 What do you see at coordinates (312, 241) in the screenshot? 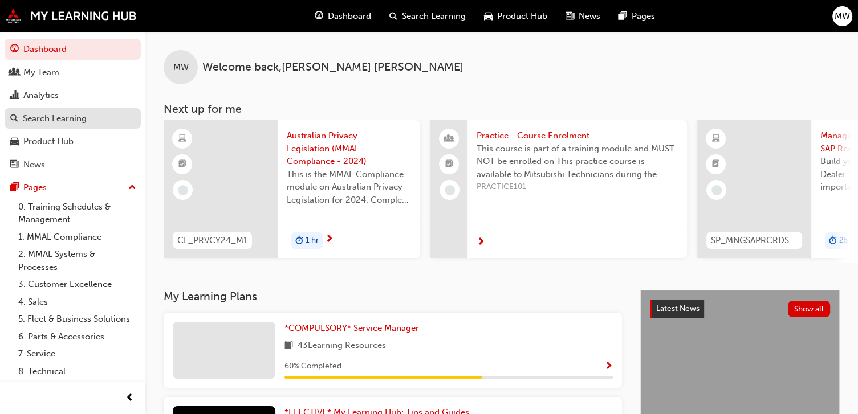
I see `span: 1 hr` at bounding box center [312, 241].